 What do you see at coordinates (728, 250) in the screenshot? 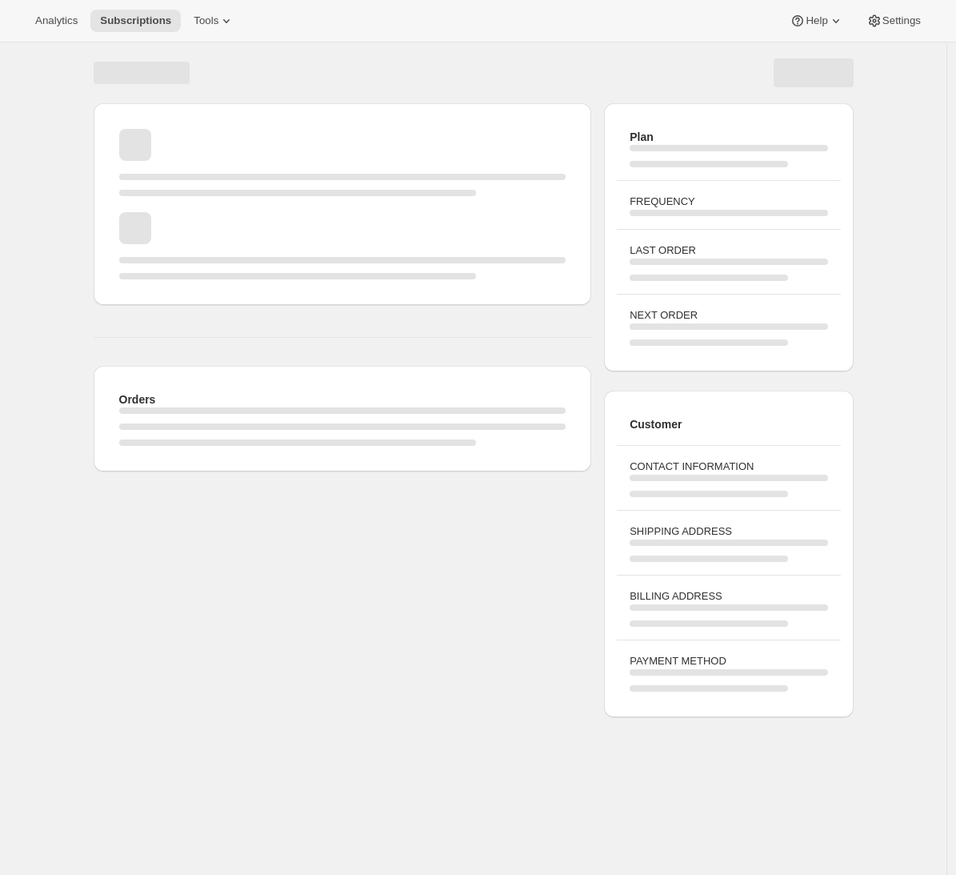
I see `h3: LAST ORDER` at bounding box center [728, 250].